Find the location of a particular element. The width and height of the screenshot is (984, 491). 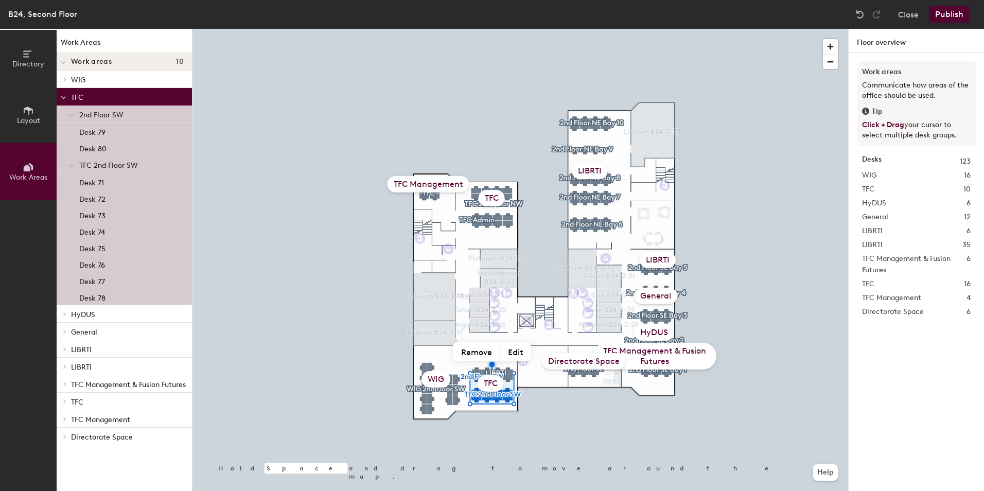

strong: Desks is located at coordinates (872, 162).